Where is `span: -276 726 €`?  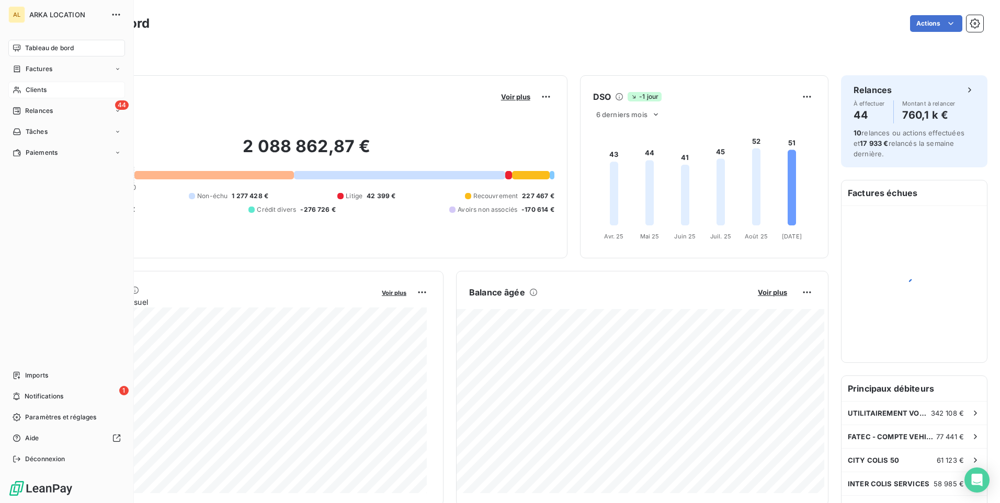
span: -276 726 € is located at coordinates (318, 210).